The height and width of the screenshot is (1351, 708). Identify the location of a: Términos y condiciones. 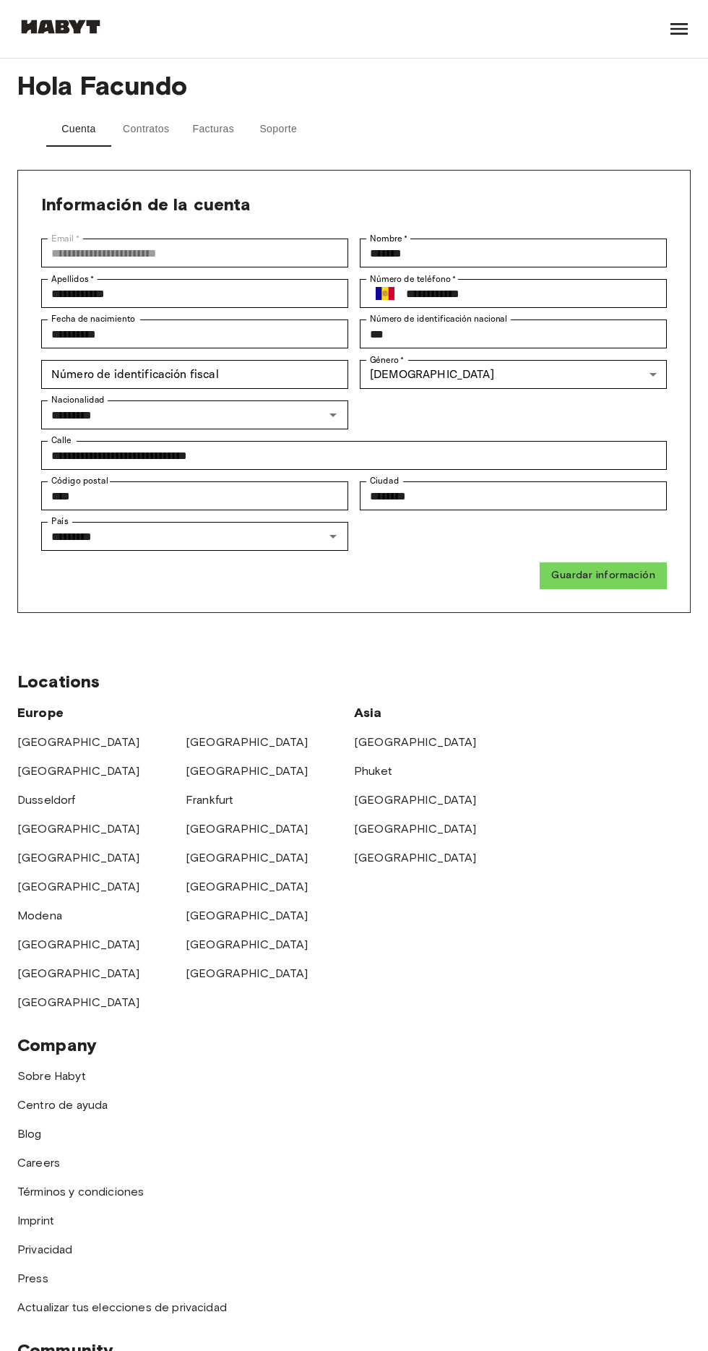
(80, 1191).